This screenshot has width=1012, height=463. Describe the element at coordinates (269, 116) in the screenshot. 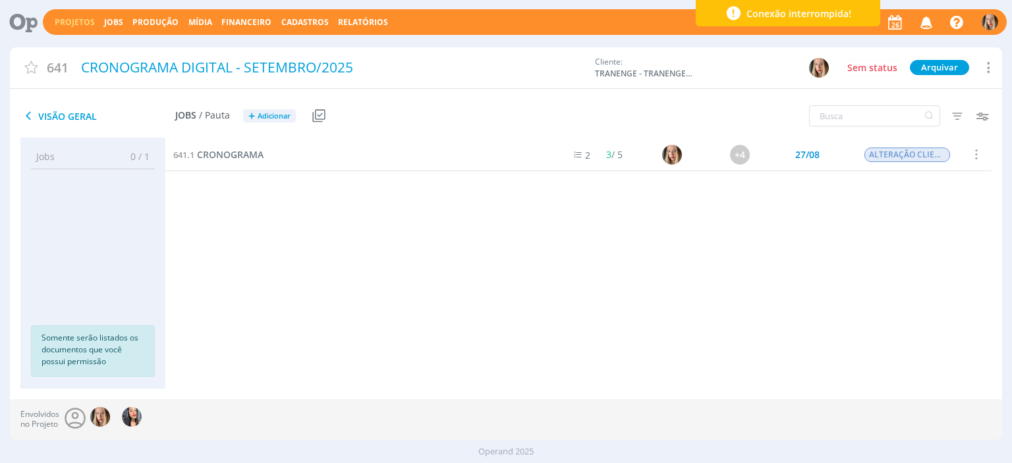

I see `button: +Adicionar` at that location.